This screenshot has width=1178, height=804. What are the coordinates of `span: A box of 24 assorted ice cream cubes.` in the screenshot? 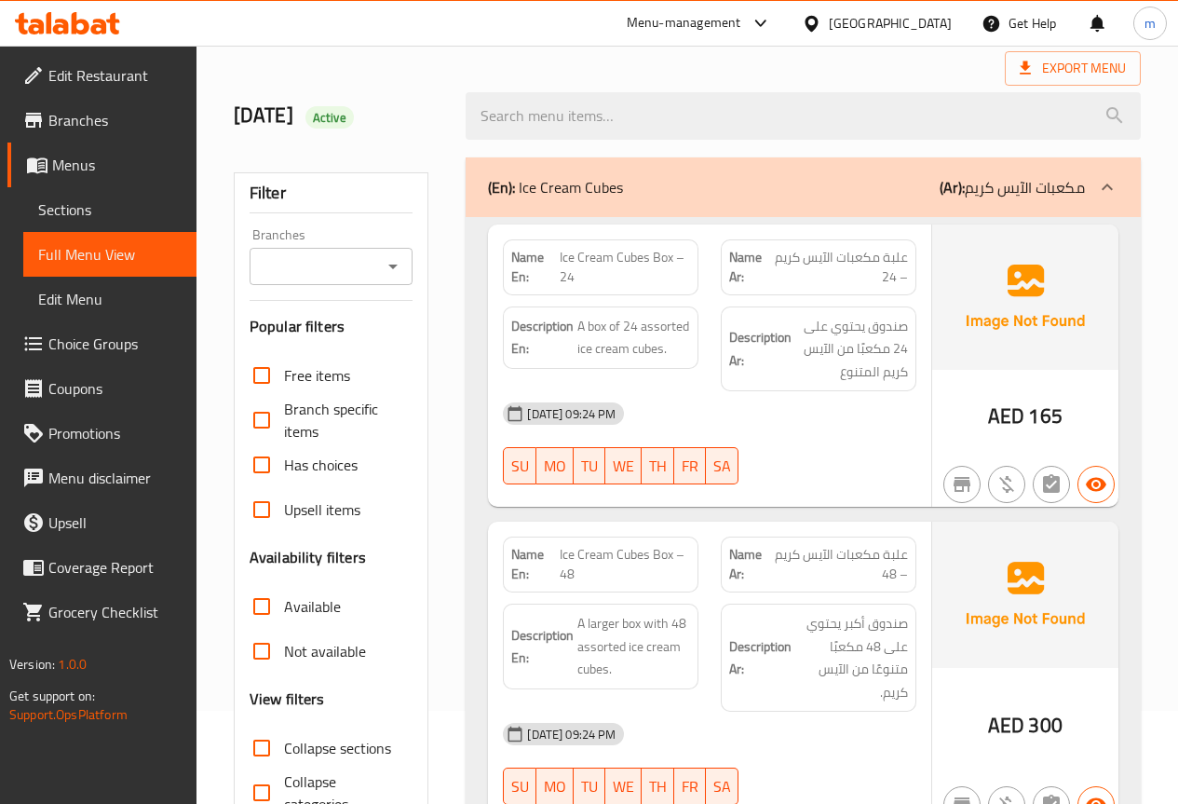 It's located at (633, 337).